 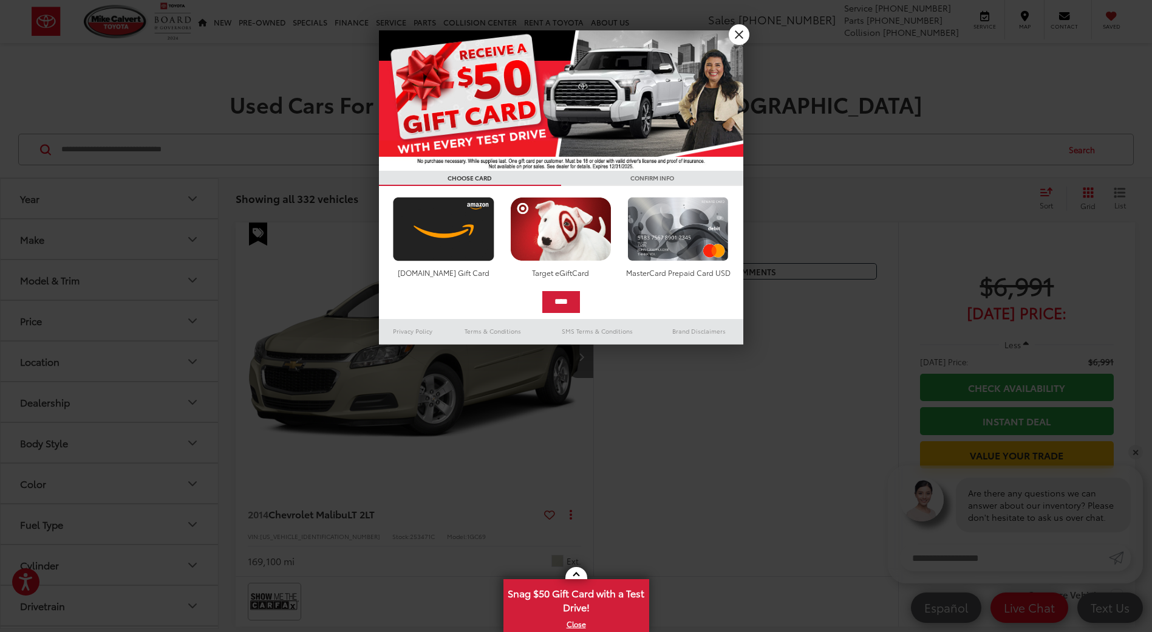 I want to click on img: mastercard.png, so click(x=678, y=229).